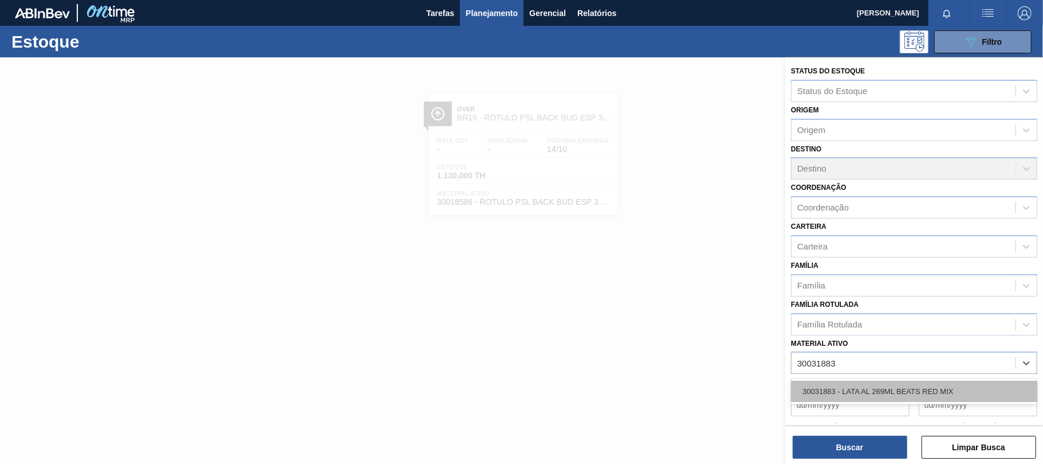  I want to click on span: Relatórios, so click(597, 13).